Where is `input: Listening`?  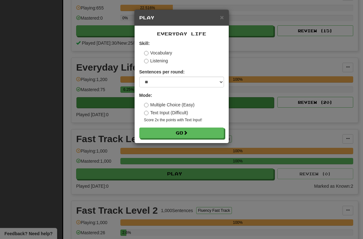
input: Listening is located at coordinates (146, 61).